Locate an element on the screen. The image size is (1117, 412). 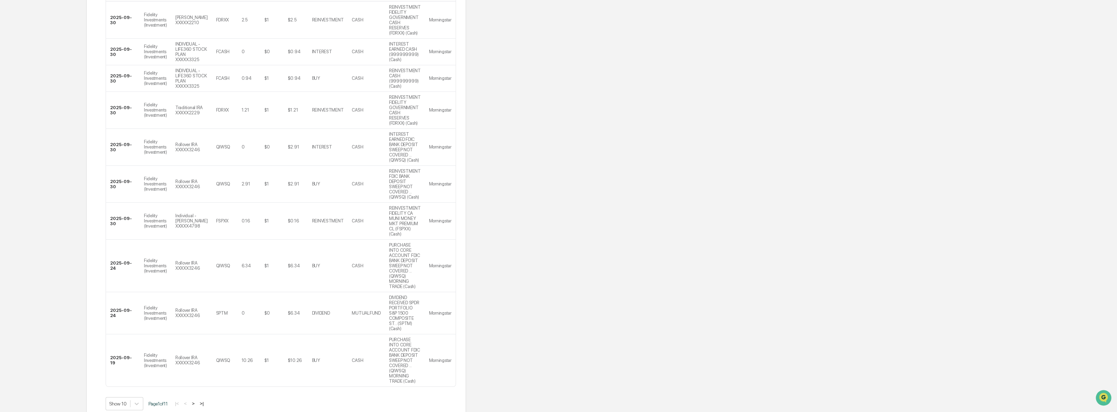
div: REINVESTMENT FDIC BANK DEPOSIT SWEEP NOT COVERED ... (QIWSQ) (Cash) is located at coordinates (405, 184).